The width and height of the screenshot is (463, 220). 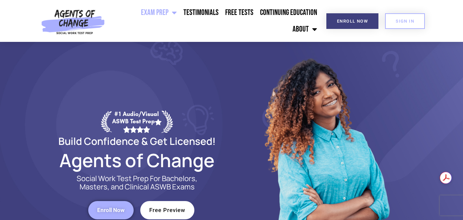 What do you see at coordinates (159, 13) in the screenshot?
I see `a: Exam Prep` at bounding box center [159, 13].